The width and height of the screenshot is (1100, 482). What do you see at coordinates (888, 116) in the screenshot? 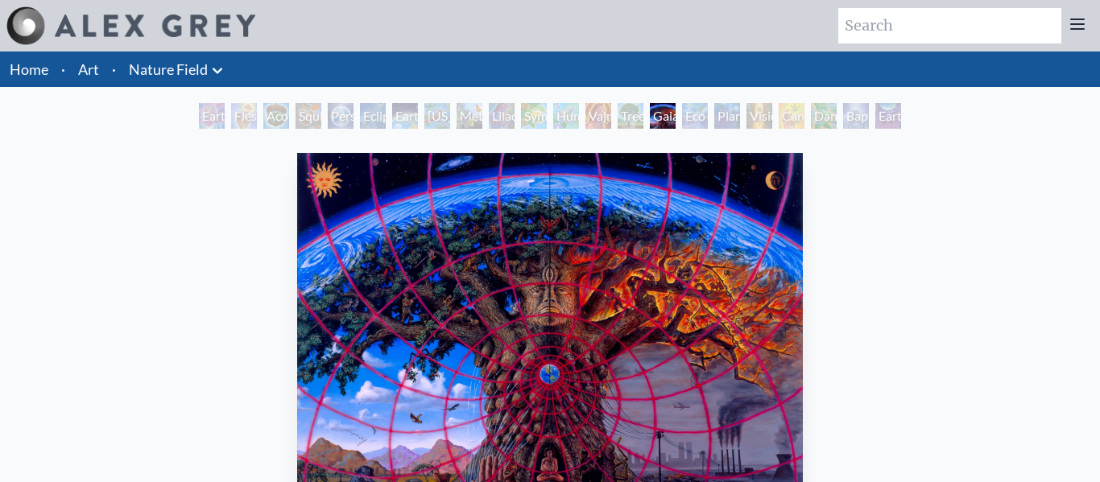
I see `div: Earthmind` at bounding box center [888, 116].